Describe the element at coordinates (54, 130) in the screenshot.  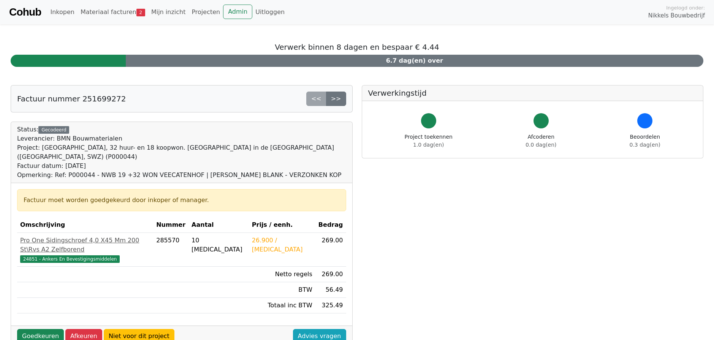
I see `div: Gecodeerd` at that location.